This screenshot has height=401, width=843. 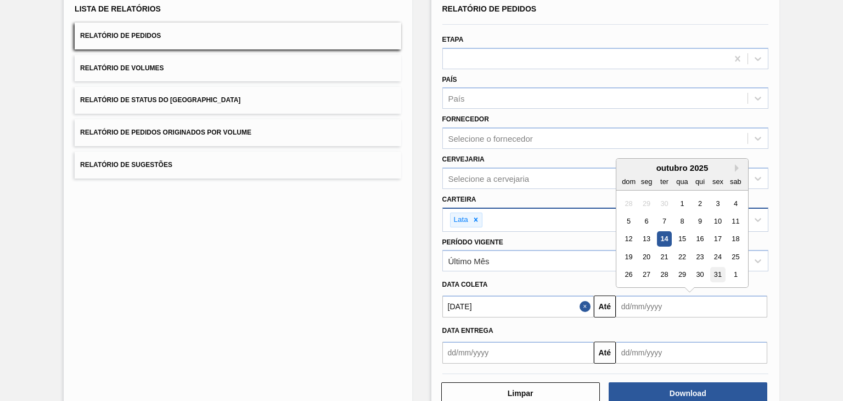 What do you see at coordinates (646, 239) in the screenshot?
I see `div: Choose segunda-feira, 13 de outubro de 2025` at bounding box center [646, 239].